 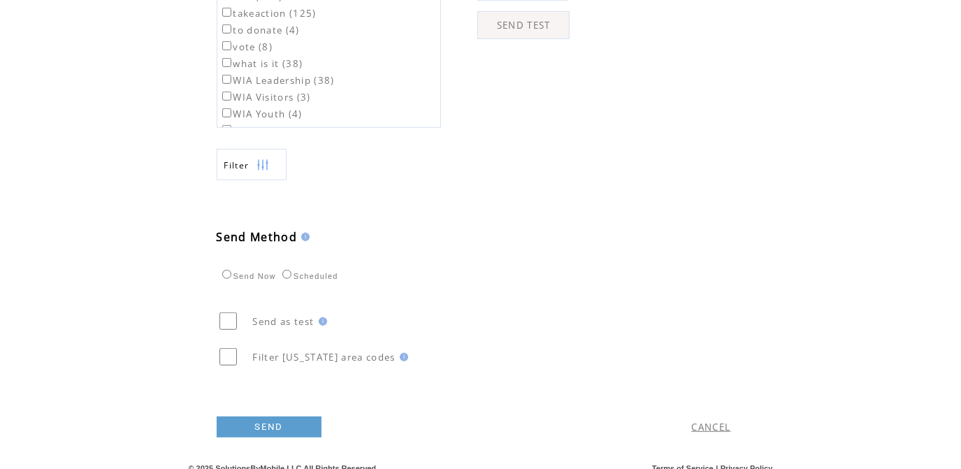 What do you see at coordinates (247, 276) in the screenshot?
I see `label: Send Now` at bounding box center [247, 276].